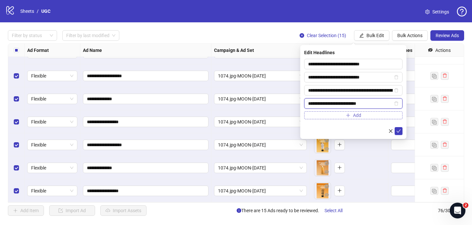 Image resolution: width=472 pixels, height=225 pixels. Describe the element at coordinates (437, 12) in the screenshot. I see `a: Settings` at that location.